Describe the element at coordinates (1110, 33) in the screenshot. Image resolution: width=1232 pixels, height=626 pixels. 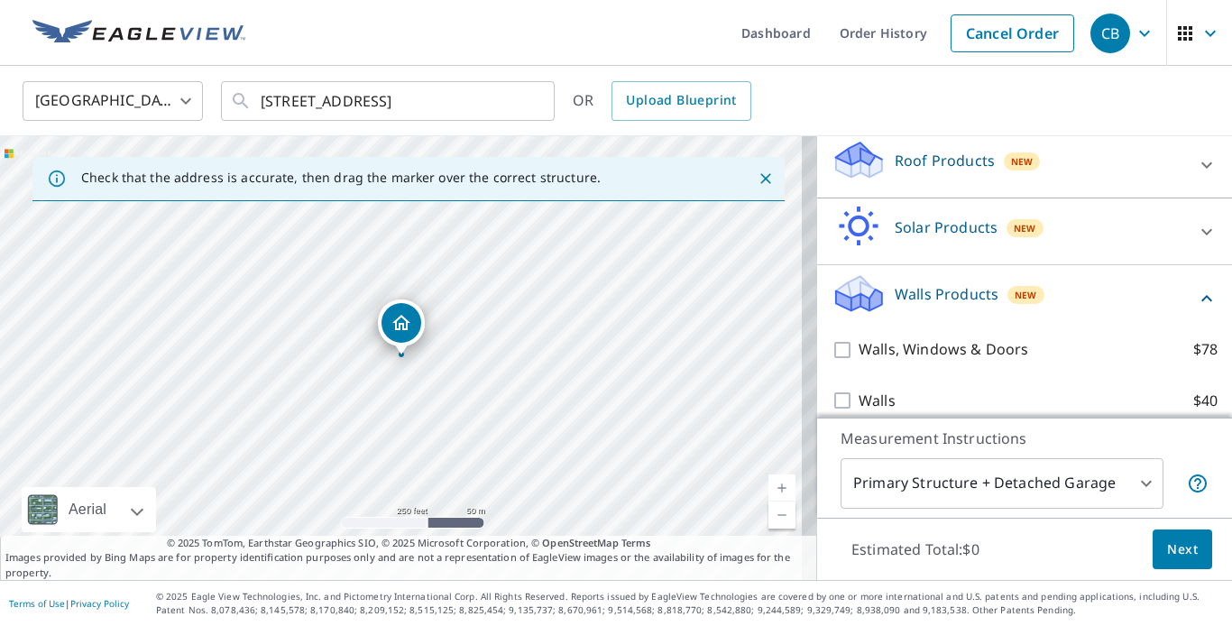
I see `div: CB` at that location.